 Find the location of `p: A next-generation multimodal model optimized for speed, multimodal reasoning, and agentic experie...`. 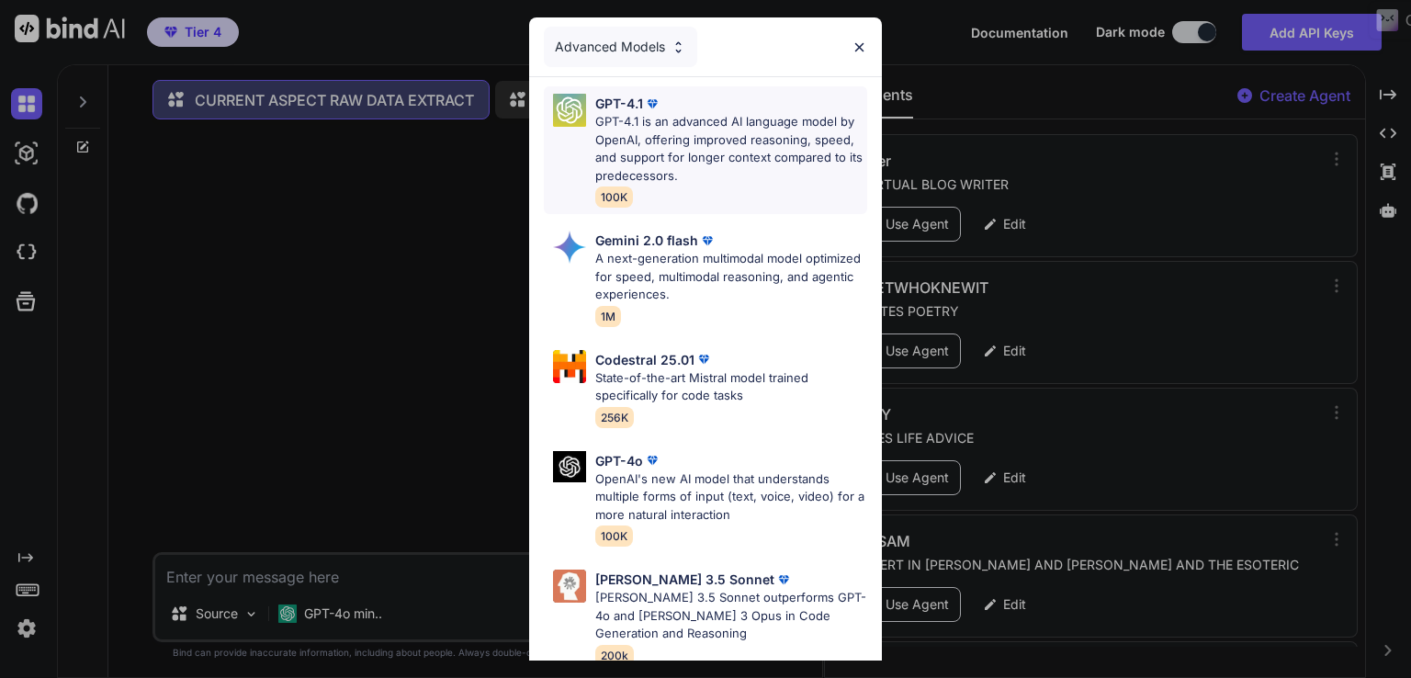

p: A next-generation multimodal model optimized for speed, multimodal reasoning, and agentic experie... is located at coordinates (731, 276).